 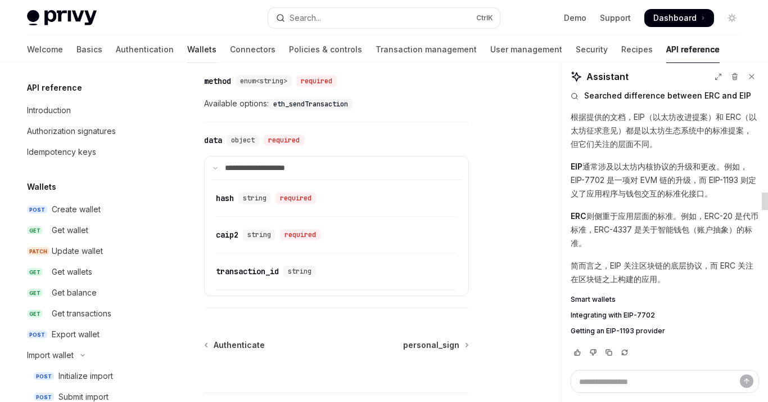 I want to click on div: method, so click(x=218, y=81).